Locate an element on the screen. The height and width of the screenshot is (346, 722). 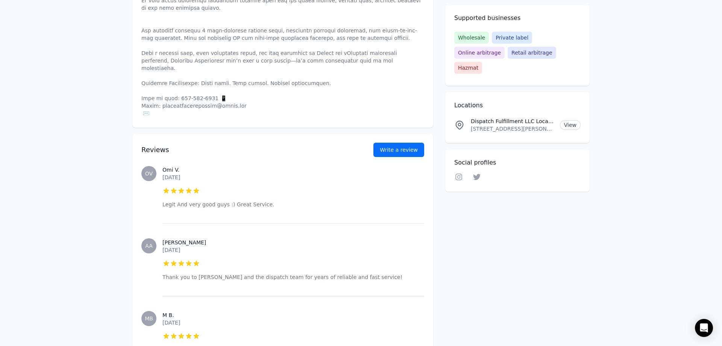
span: Hazmat is located at coordinates (468, 68).